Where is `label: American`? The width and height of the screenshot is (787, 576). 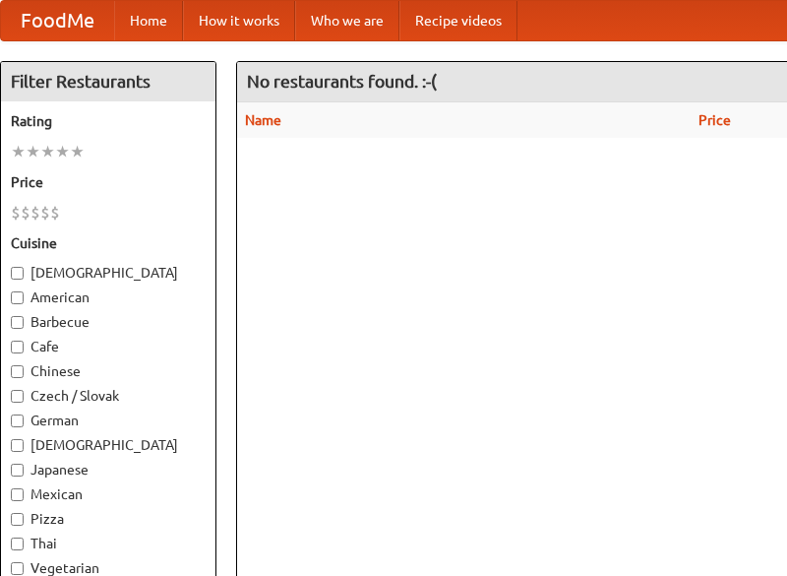
label: American is located at coordinates (108, 297).